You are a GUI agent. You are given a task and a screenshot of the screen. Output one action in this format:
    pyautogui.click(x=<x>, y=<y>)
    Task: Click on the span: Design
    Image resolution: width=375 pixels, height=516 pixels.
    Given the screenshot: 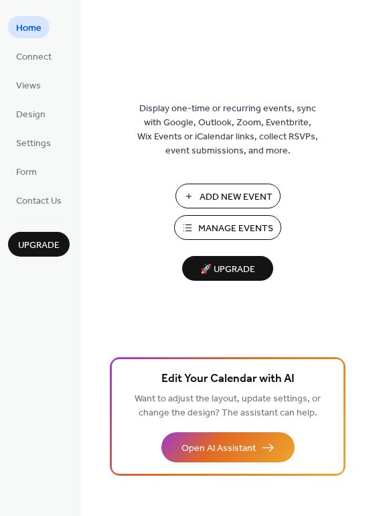 What is the action you would take?
    pyautogui.click(x=31, y=114)
    